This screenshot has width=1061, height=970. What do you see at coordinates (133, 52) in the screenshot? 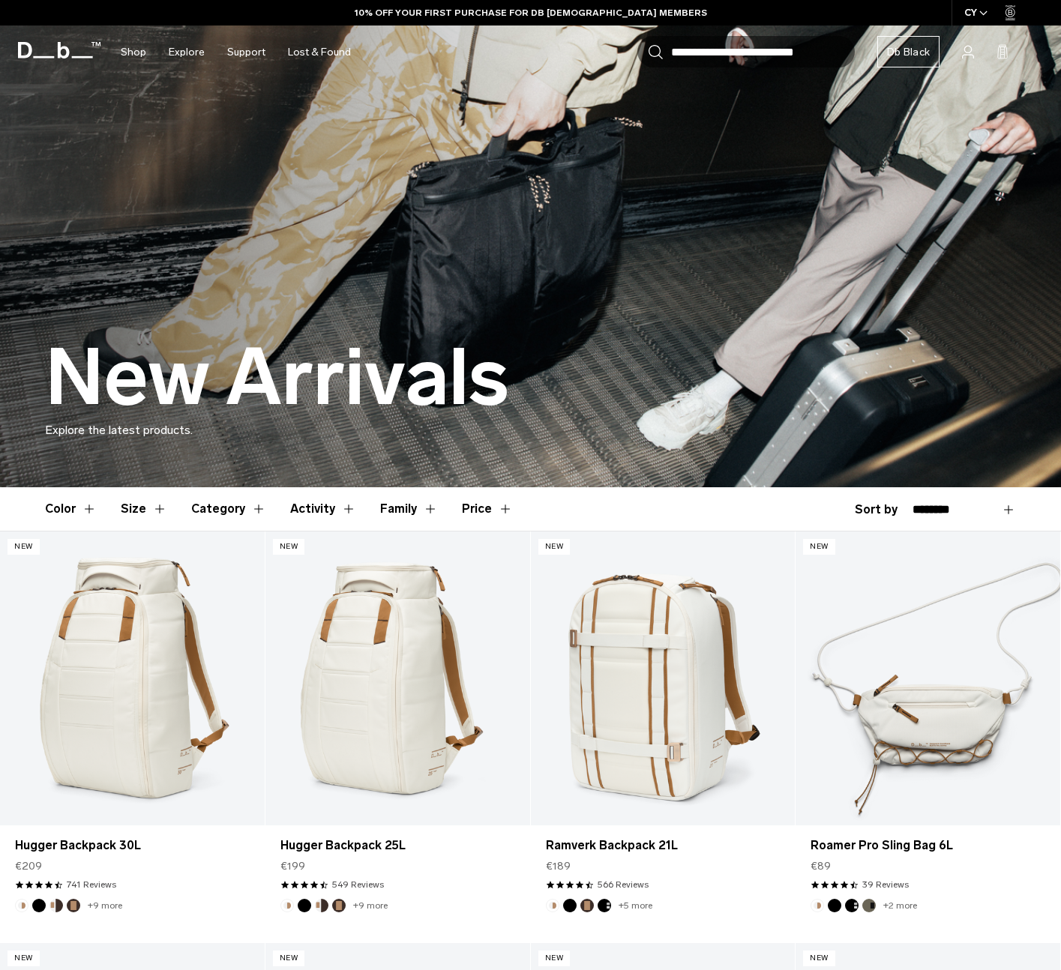
I see `a: Shop` at bounding box center [133, 52].